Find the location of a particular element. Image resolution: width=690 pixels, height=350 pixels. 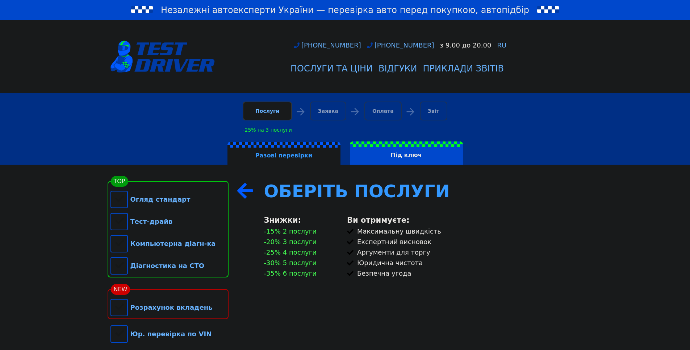

div: Компьютерна діагн-ка is located at coordinates (170, 243).